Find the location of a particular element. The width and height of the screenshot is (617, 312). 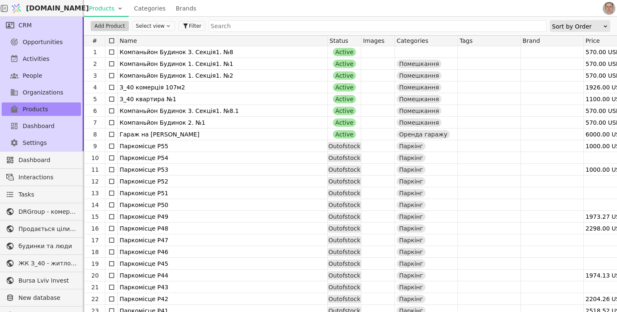

div: 19 is located at coordinates (95, 264).